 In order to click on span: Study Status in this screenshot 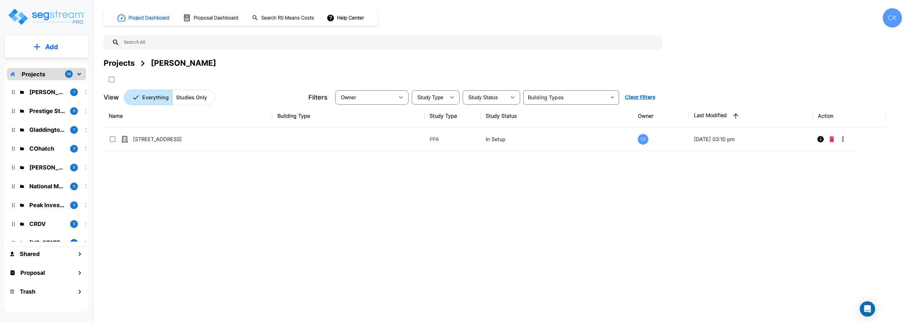, I will do `click(483, 97)`.